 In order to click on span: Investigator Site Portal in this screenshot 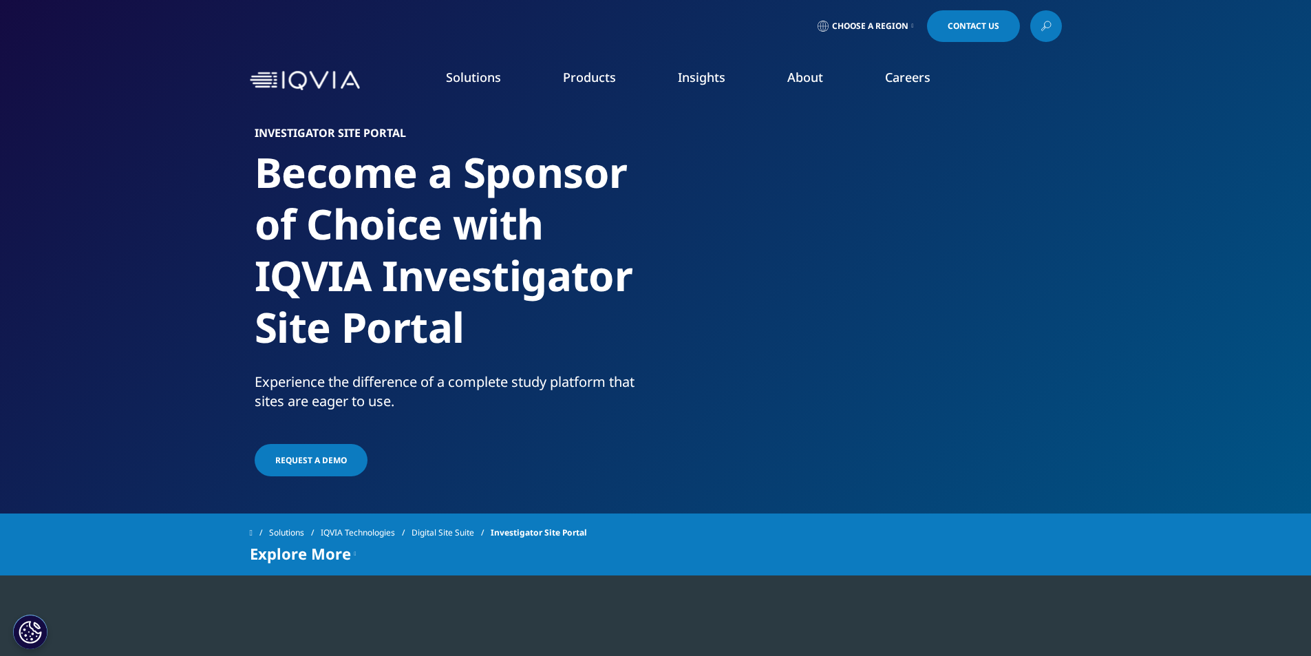, I will do `click(539, 533)`.